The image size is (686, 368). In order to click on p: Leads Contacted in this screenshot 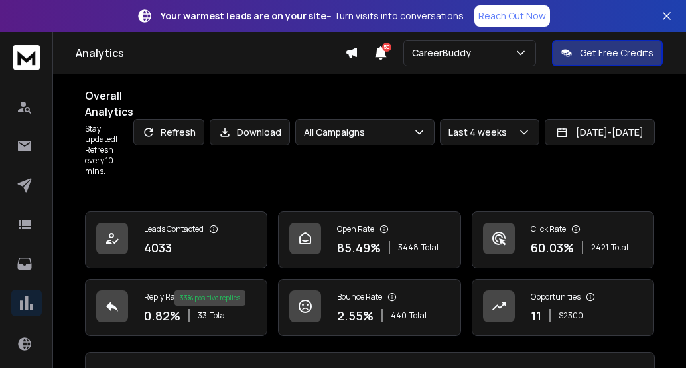, I will do `click(174, 229)`.